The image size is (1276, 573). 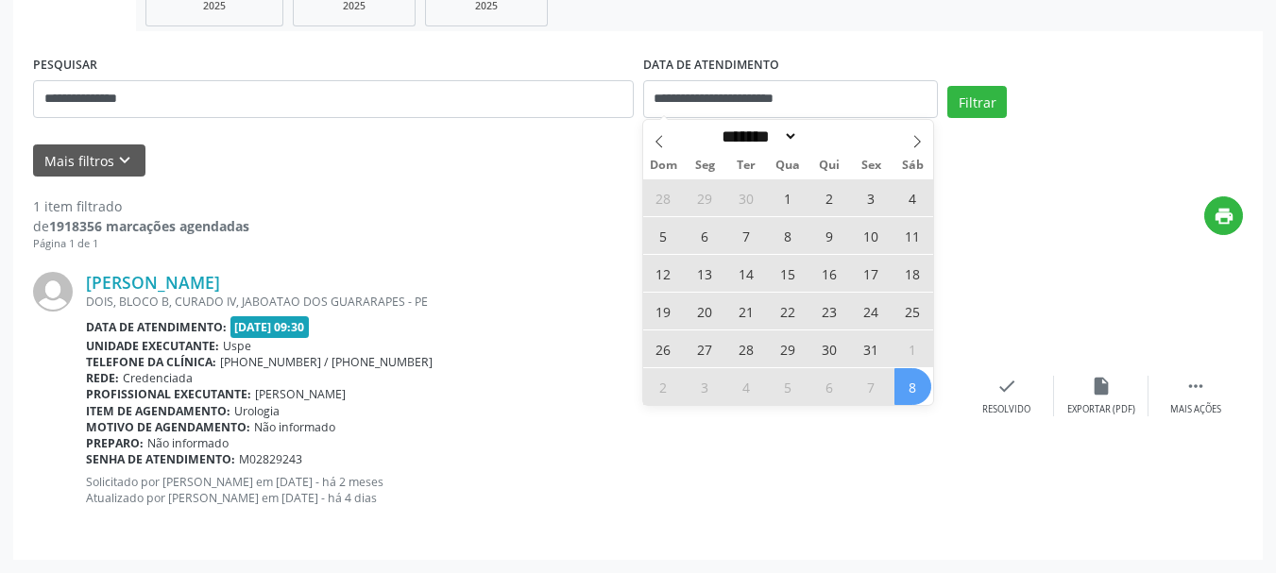 What do you see at coordinates (65, 65) in the screenshot?
I see `label: PESQUISAR` at bounding box center [65, 65].